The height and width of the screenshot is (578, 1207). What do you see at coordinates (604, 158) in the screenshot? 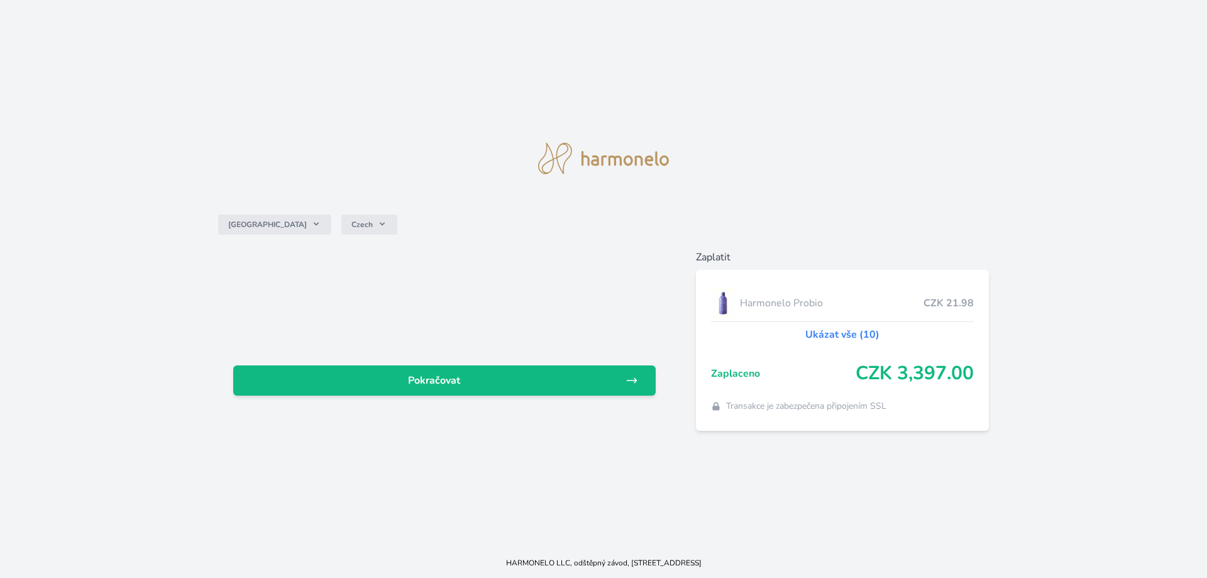
I see `img: logo.svg` at bounding box center [604, 158].